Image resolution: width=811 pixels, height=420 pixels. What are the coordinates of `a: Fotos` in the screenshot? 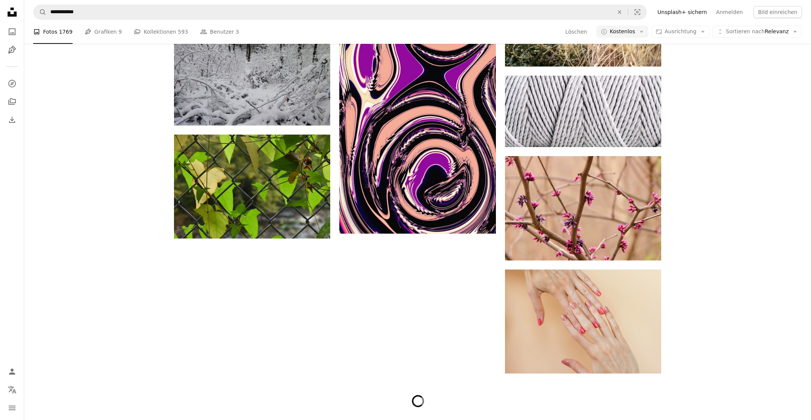 It's located at (12, 32).